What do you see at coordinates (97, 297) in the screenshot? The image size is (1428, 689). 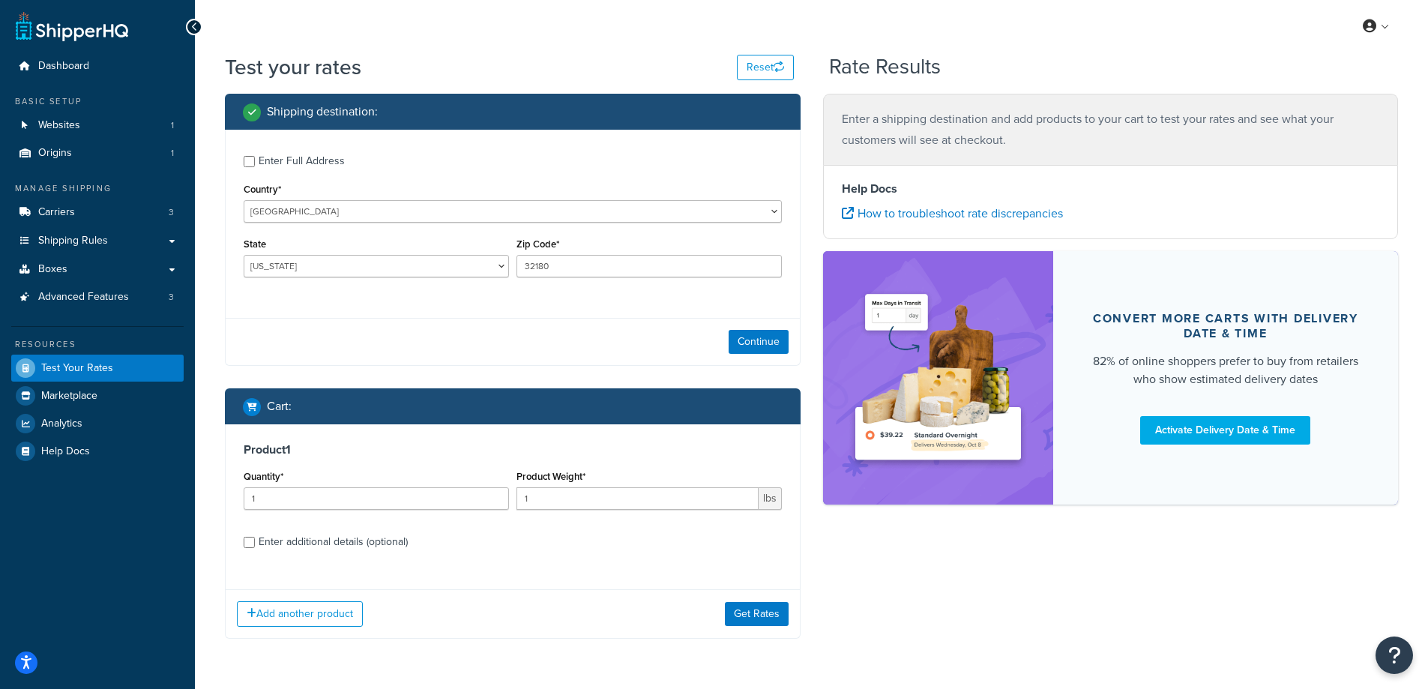 I see `li: Advanced Features` at bounding box center [97, 297].